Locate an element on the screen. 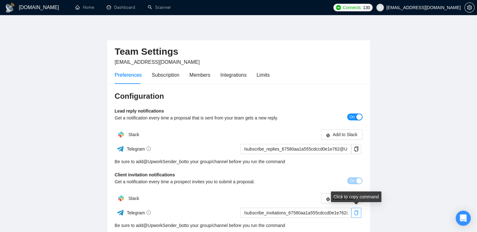 The image size is (477, 232). a: searchScanner is located at coordinates (159, 7).